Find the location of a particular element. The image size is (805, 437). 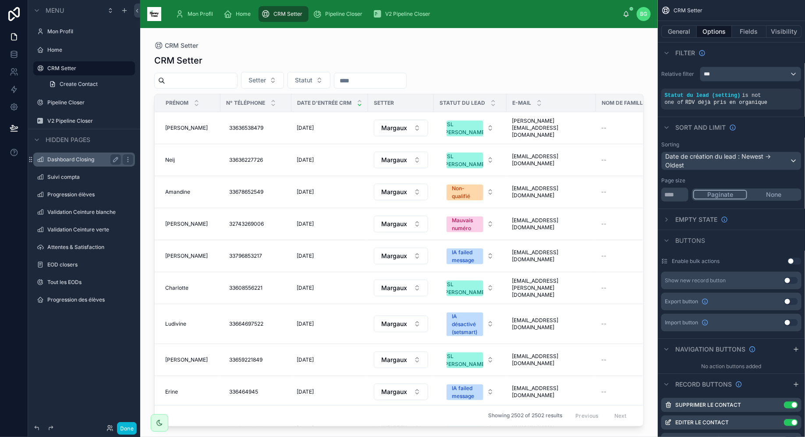

a: Validation Ceinture blanche is located at coordinates (90, 212).